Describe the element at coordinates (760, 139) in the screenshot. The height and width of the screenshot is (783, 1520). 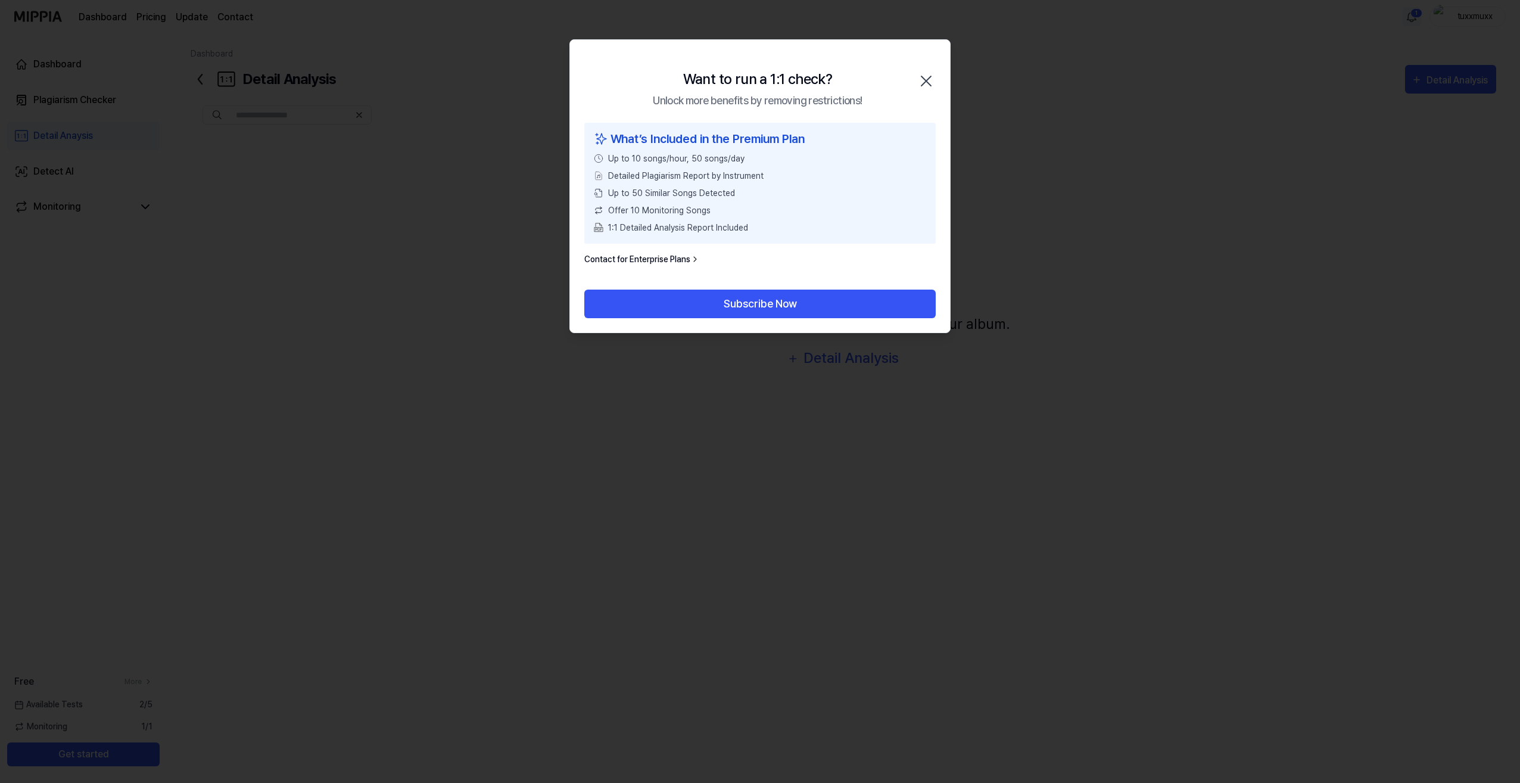
I see `div: What’s Included in the Premium Plan` at that location.